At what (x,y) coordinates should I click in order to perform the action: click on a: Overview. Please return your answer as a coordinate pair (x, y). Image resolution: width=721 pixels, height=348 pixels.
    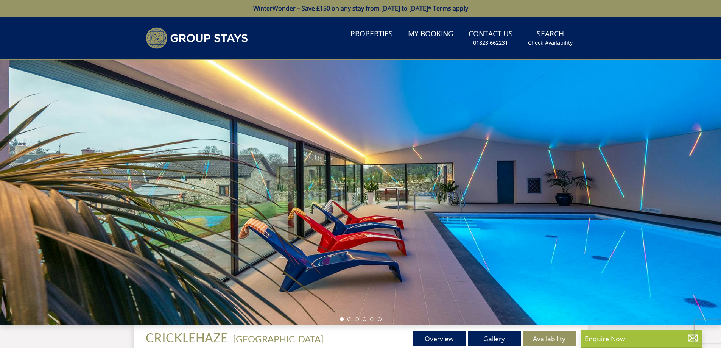
    Looking at the image, I should click on (439, 338).